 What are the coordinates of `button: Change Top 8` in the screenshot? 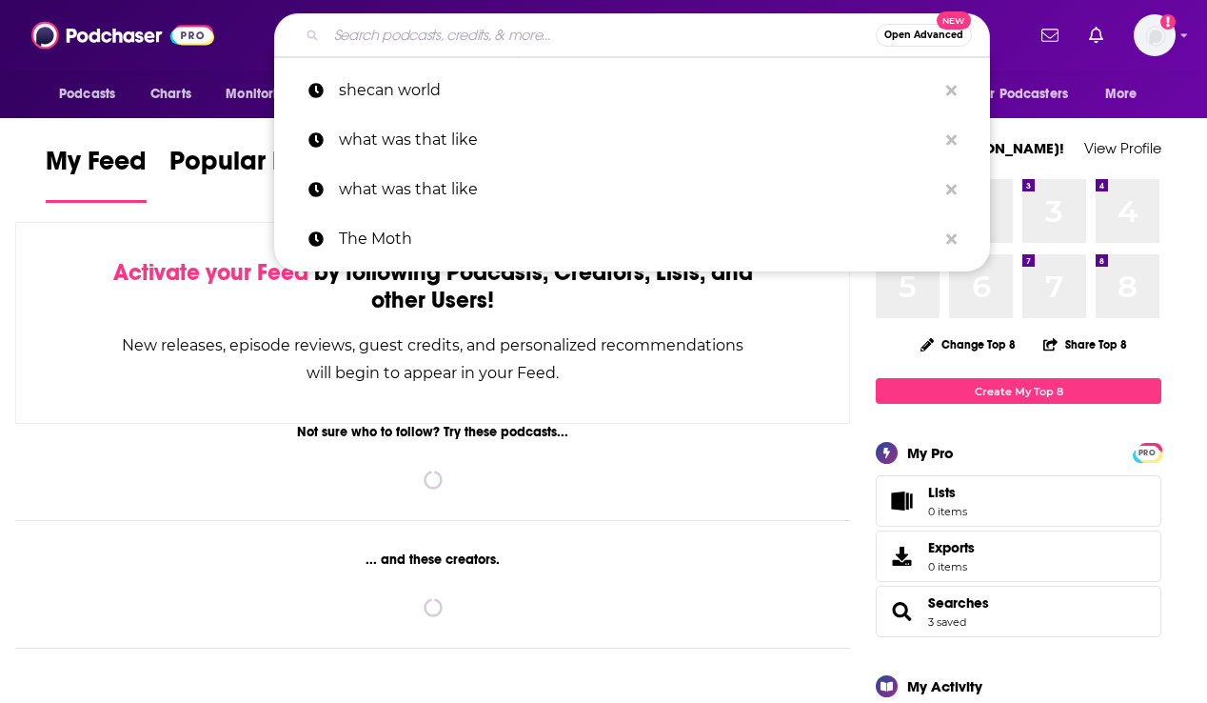 It's located at (968, 344).